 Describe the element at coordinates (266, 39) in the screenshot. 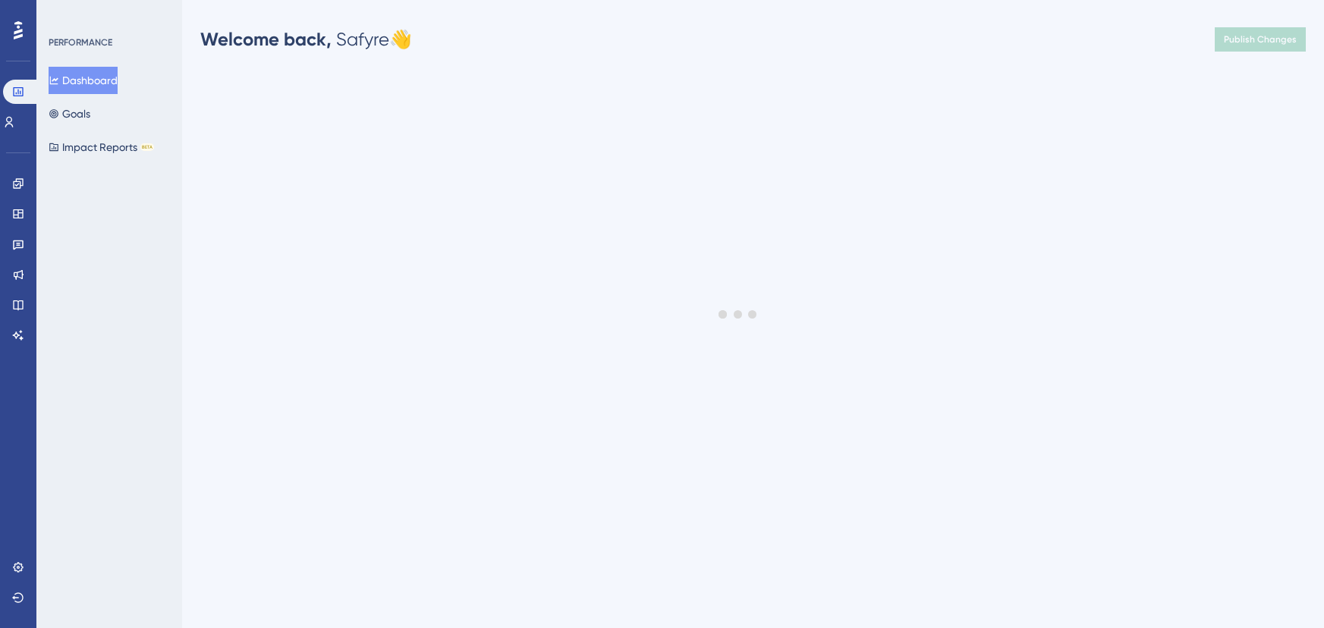

I see `span: Welcome back,` at that location.